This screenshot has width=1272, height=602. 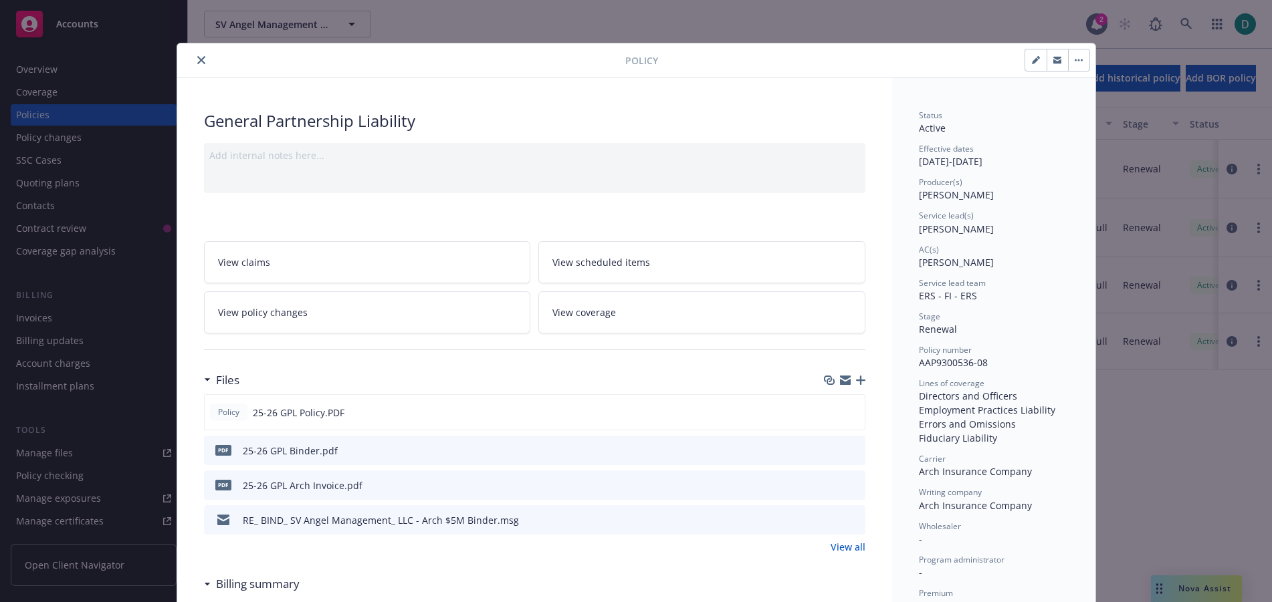 What do you see at coordinates (953, 362) in the screenshot?
I see `span: AAP9300536-08` at bounding box center [953, 362].